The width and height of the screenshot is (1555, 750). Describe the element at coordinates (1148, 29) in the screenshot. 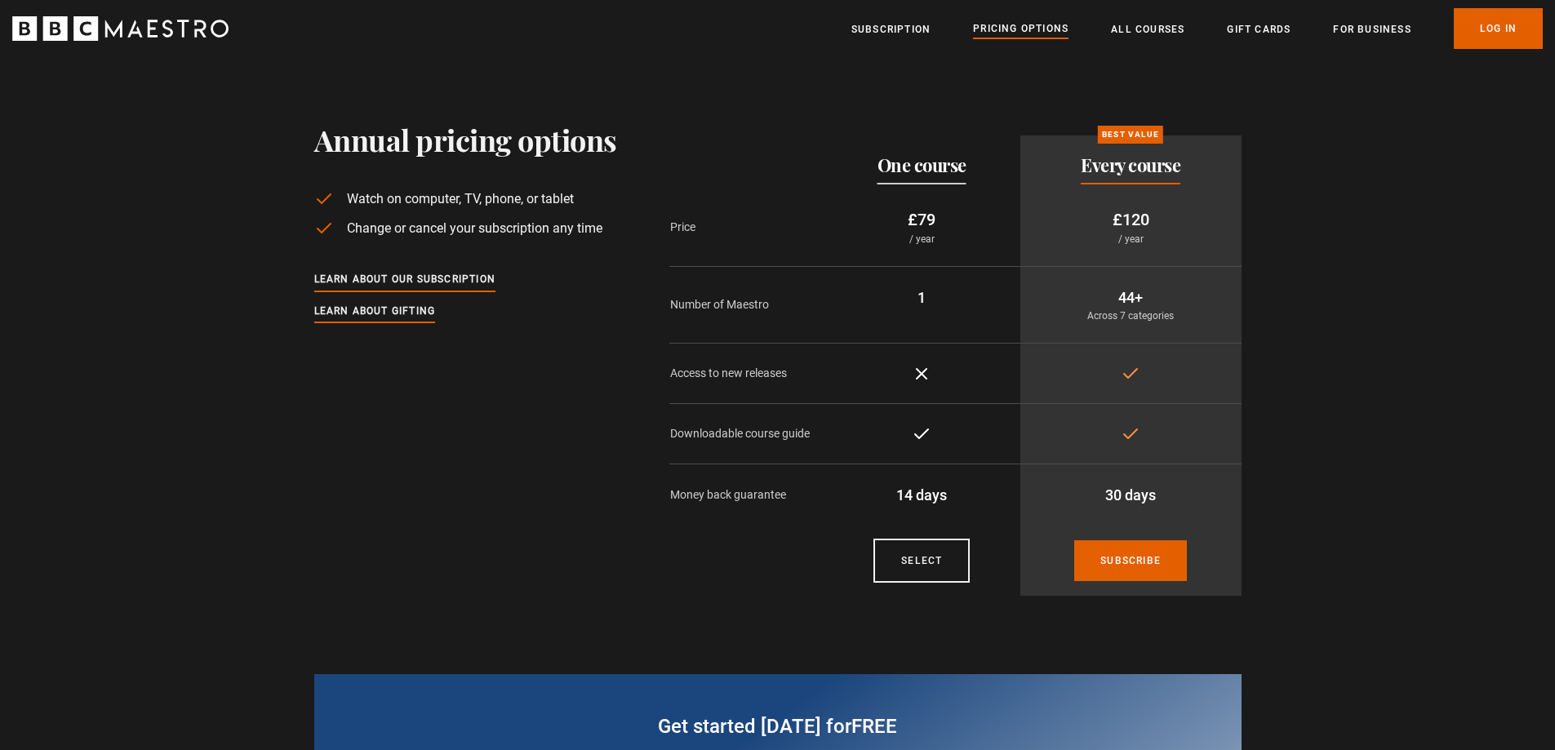

I see `a: All Courses` at that location.